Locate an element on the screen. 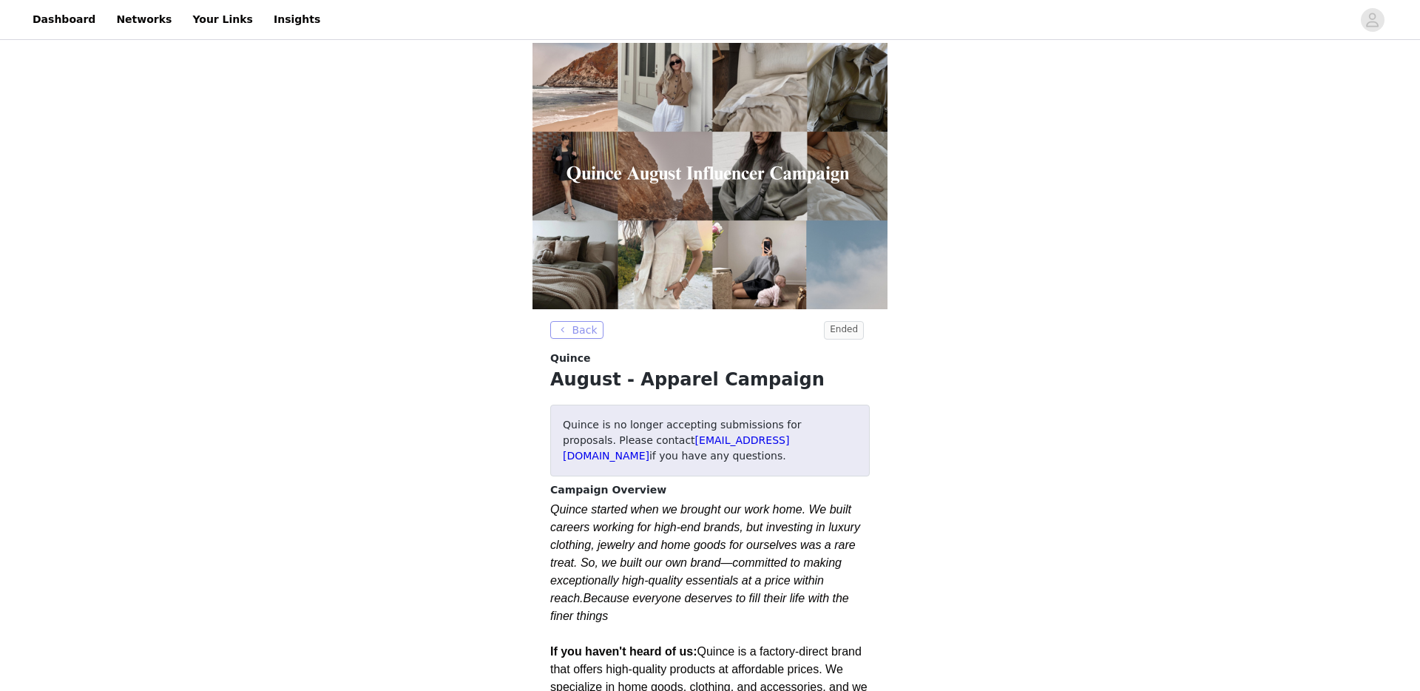 This screenshot has height=691, width=1420. a: Your Links is located at coordinates (223, 19).